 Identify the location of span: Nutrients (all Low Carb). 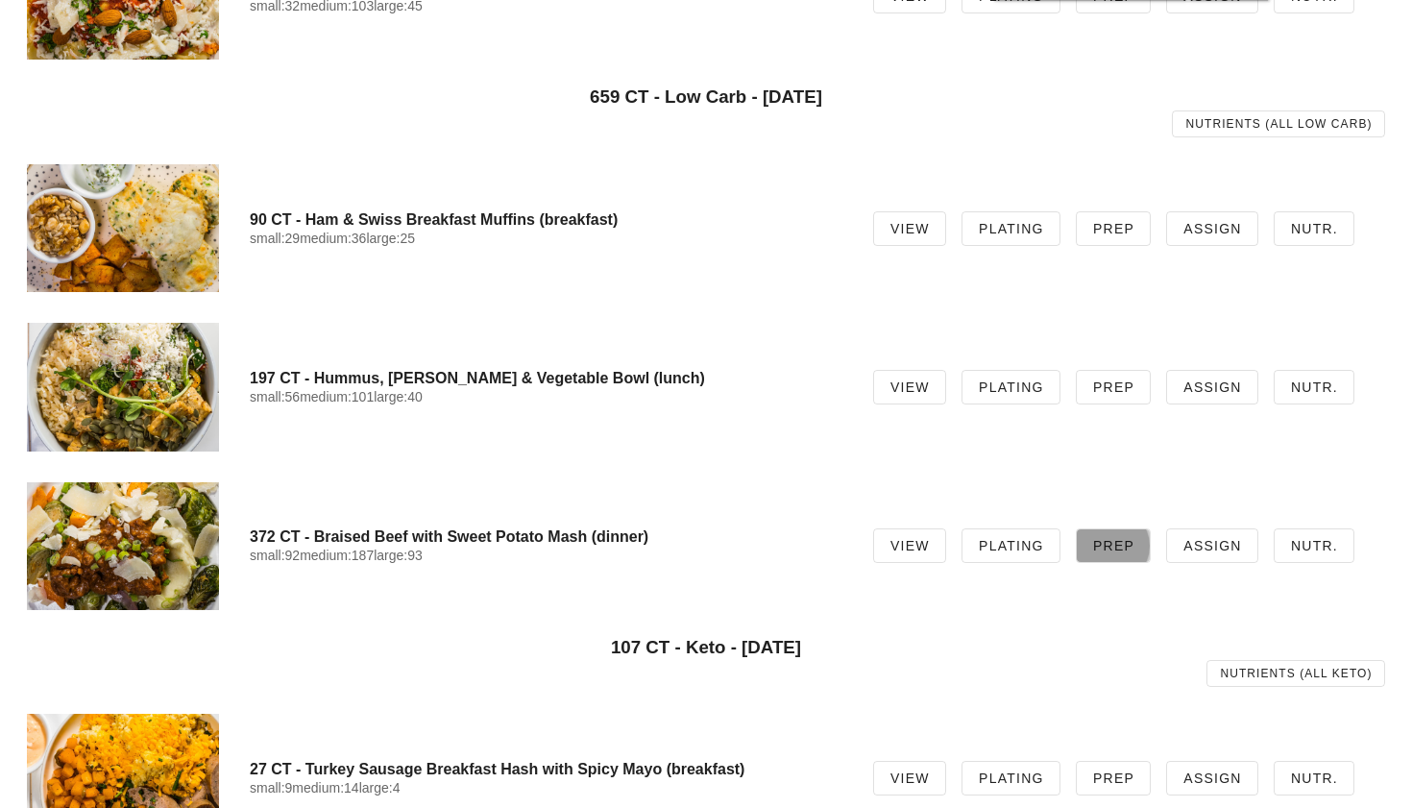
(1279, 124).